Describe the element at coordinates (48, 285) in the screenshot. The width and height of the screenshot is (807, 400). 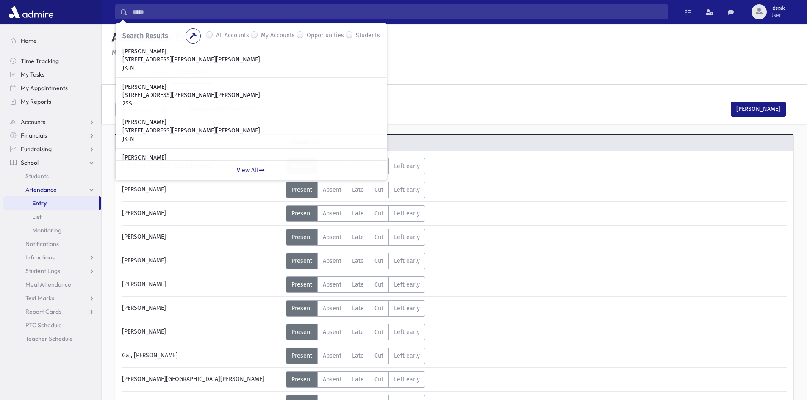
I see `span: Meal Attendance` at that location.